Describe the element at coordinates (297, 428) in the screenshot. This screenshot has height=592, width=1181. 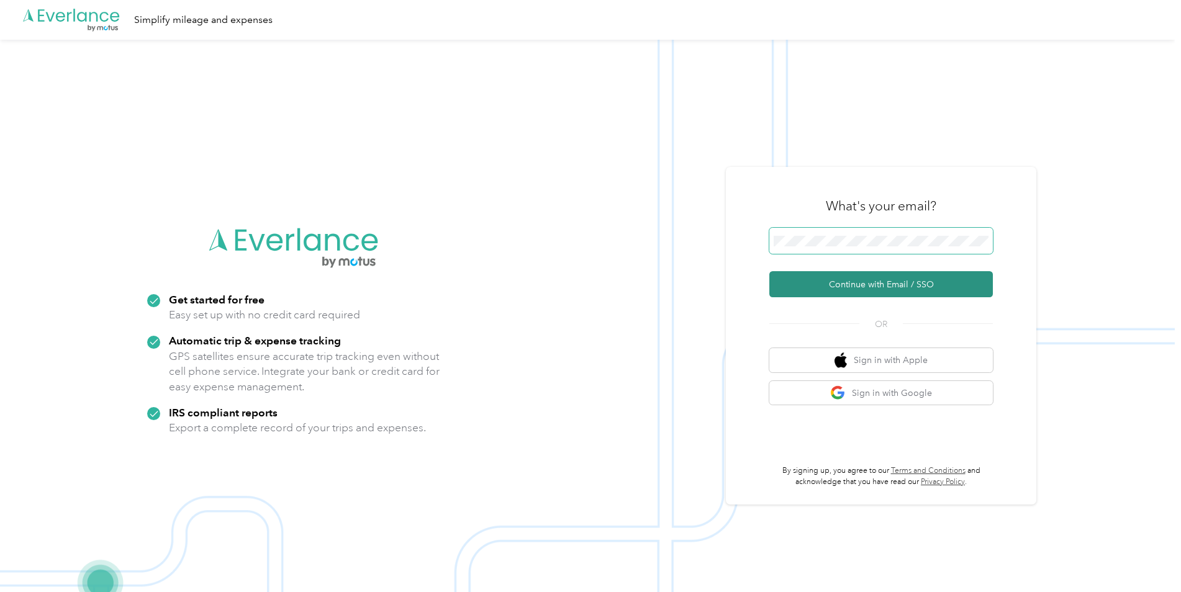
I see `p: Export a complete record of your trips and expenses.` at that location.